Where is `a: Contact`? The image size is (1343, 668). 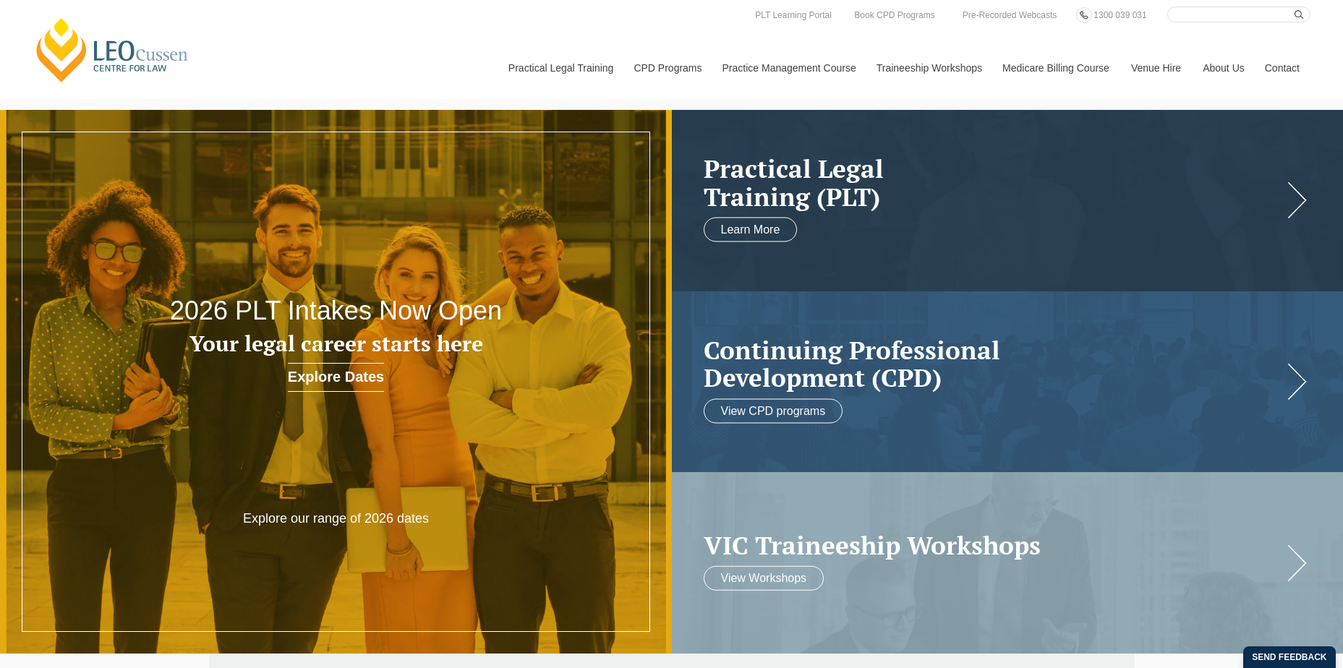
a: Contact is located at coordinates (1282, 68).